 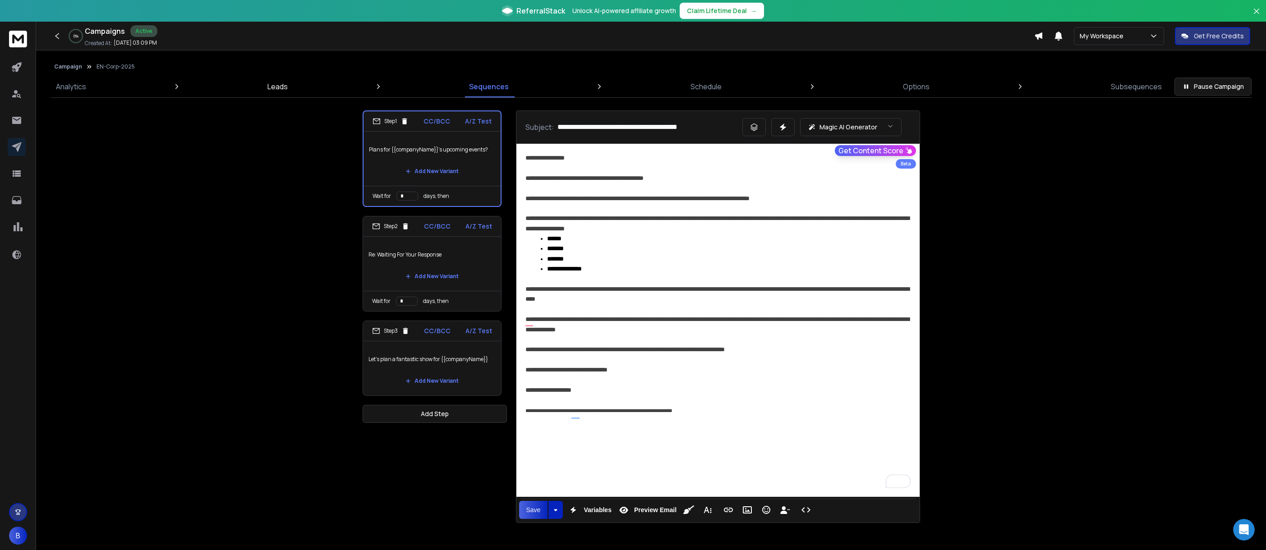 What do you see at coordinates (46, 299) in the screenshot?
I see `button: Gif picker` at bounding box center [46, 299].